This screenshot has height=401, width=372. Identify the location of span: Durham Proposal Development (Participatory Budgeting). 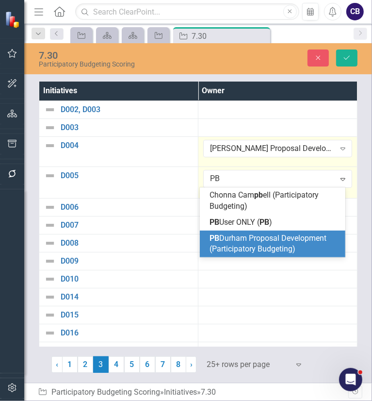
(268, 244).